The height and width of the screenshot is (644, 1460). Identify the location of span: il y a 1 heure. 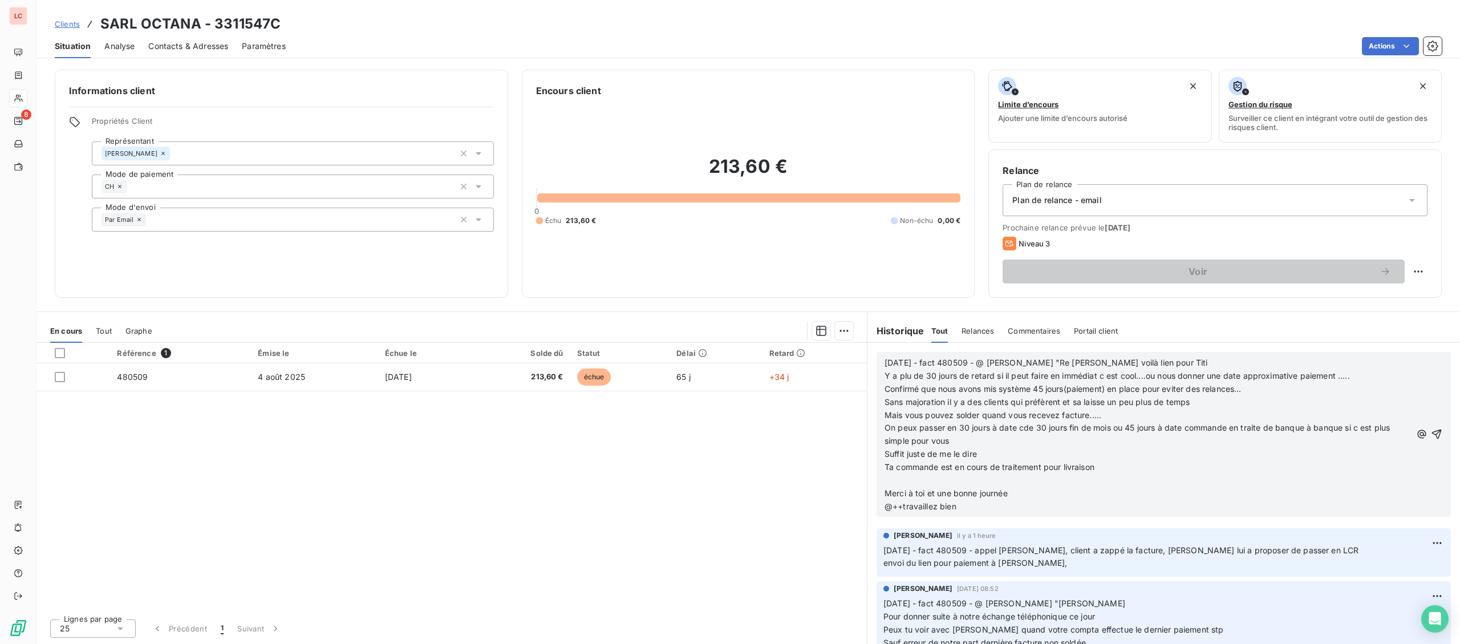
(976, 535).